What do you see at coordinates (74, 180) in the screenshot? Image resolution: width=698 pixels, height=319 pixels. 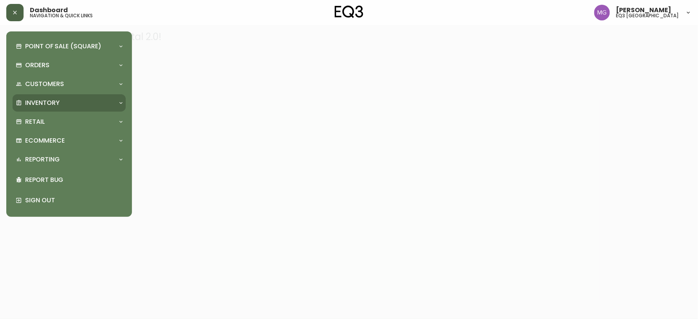 I see `p: Report Bug` at bounding box center [74, 180].